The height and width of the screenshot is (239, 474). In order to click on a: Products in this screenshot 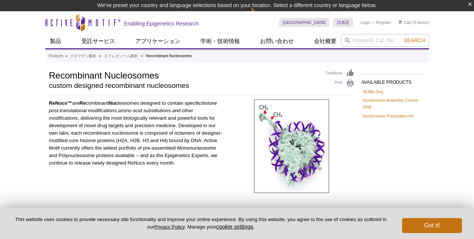, I will do `click(56, 56)`.